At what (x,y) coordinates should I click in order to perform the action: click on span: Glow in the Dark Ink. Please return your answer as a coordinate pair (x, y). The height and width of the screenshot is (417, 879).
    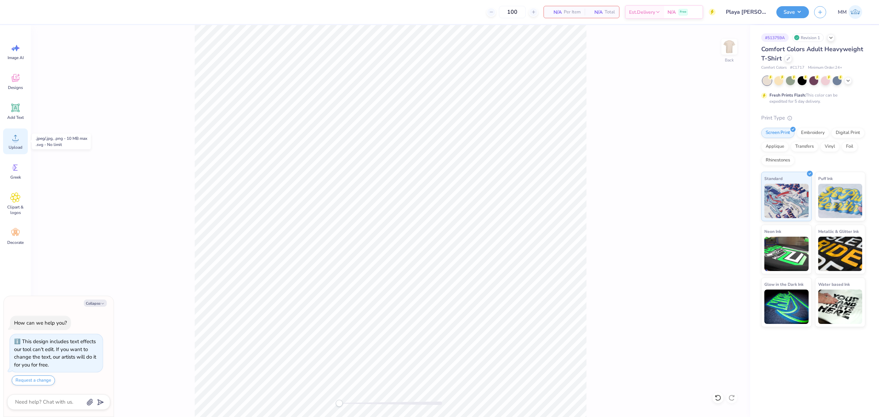
    Looking at the image, I should click on (784, 284).